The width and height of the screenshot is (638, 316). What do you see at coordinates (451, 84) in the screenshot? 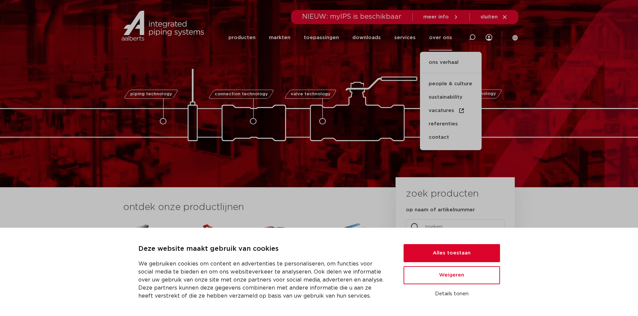
I see `a: people & culture` at bounding box center [451, 84].